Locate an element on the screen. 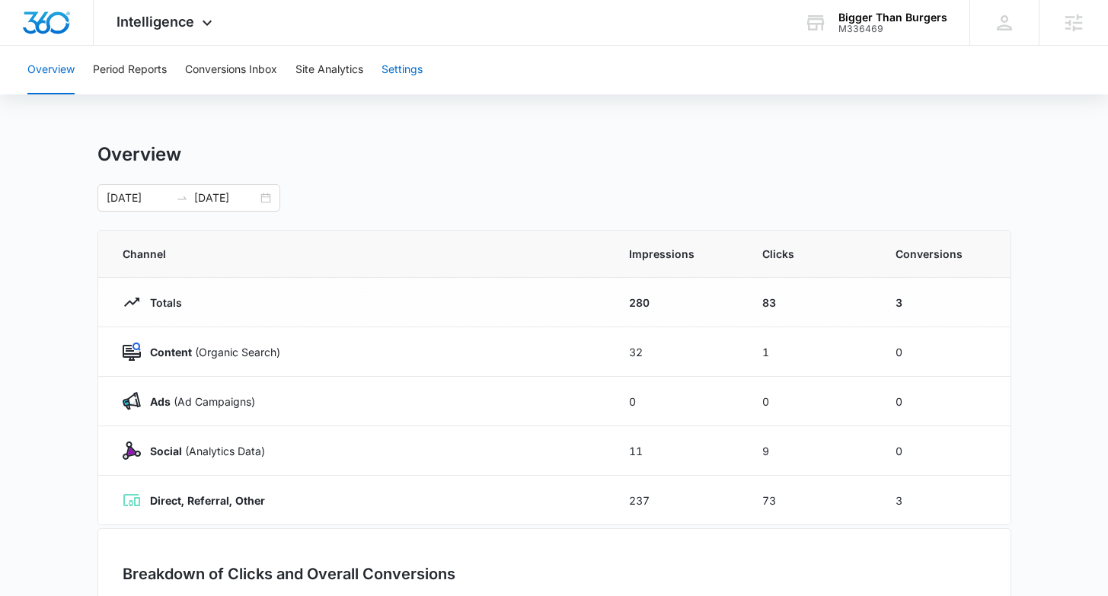 Image resolution: width=1108 pixels, height=596 pixels. span: Impressions is located at coordinates (677, 254).